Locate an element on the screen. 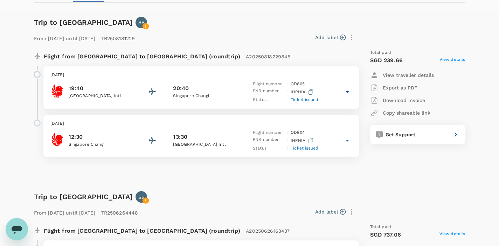  button: View traveller details is located at coordinates (402, 75).